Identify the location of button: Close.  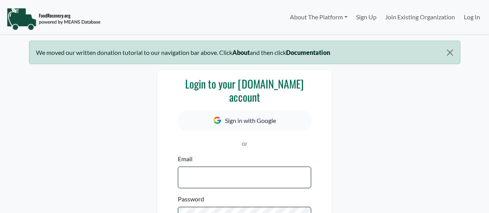
(450, 53).